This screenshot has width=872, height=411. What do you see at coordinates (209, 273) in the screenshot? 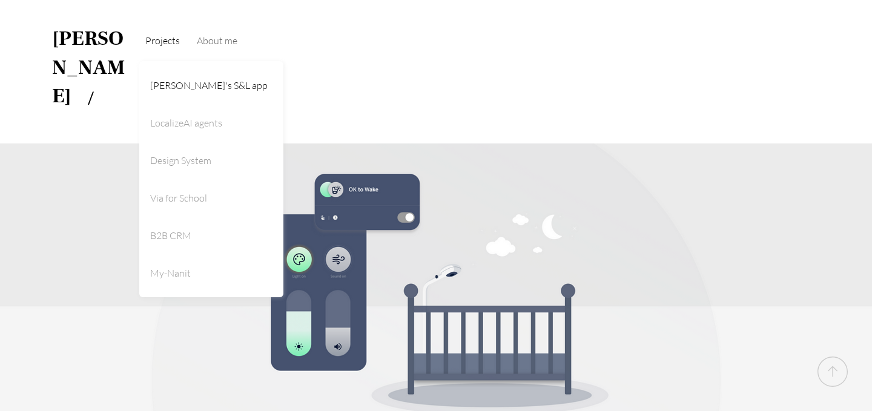
I see `a: My-Nanit` at bounding box center [209, 273].